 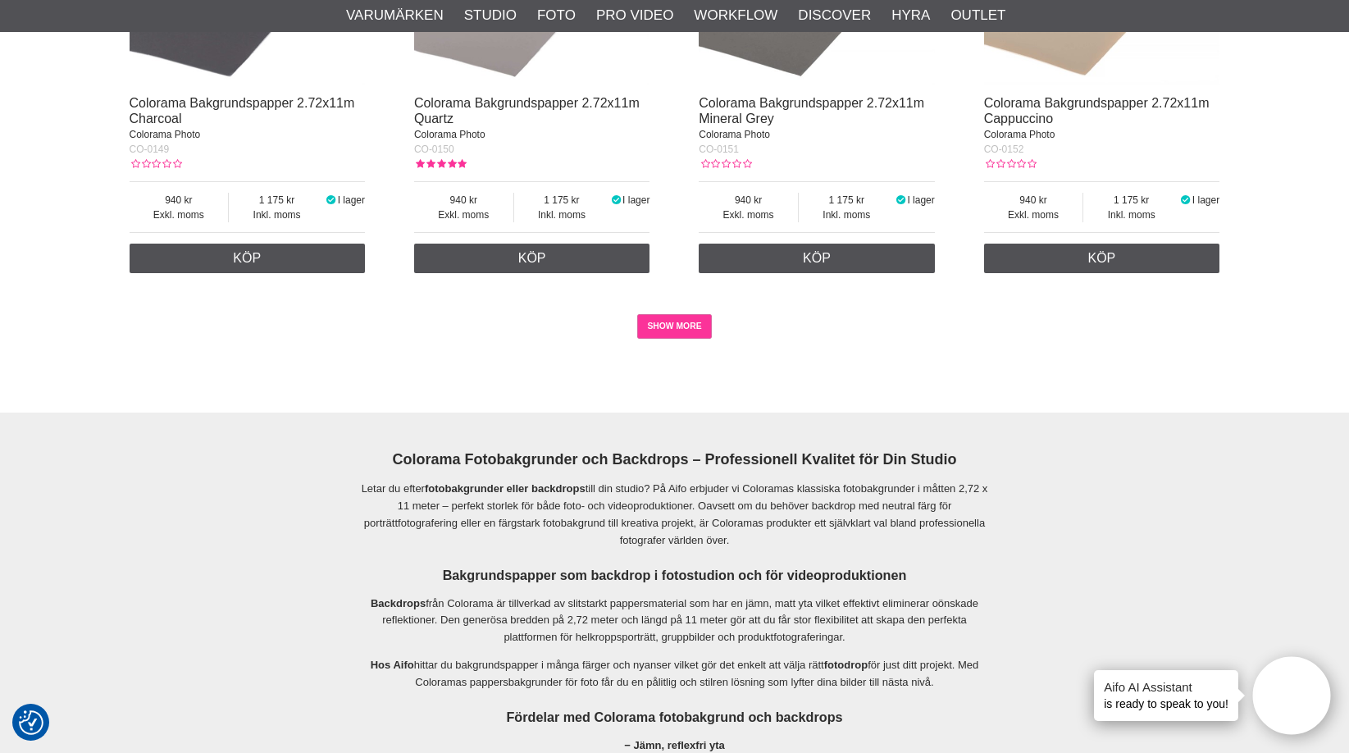 What do you see at coordinates (674, 326) in the screenshot?
I see `a: SHOW MORE` at bounding box center [674, 326].